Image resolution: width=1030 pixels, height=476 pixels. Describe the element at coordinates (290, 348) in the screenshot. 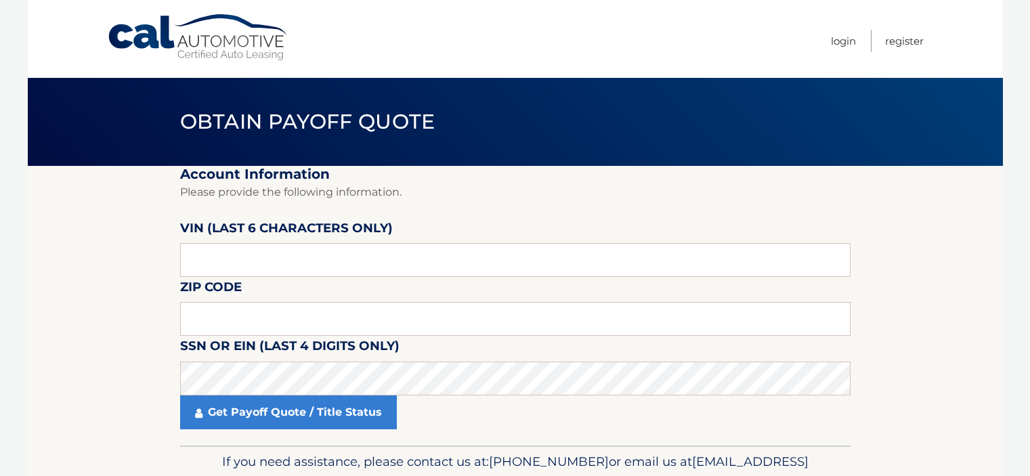

I see `label: SSN or EIN (last 4 digits only)` at that location.